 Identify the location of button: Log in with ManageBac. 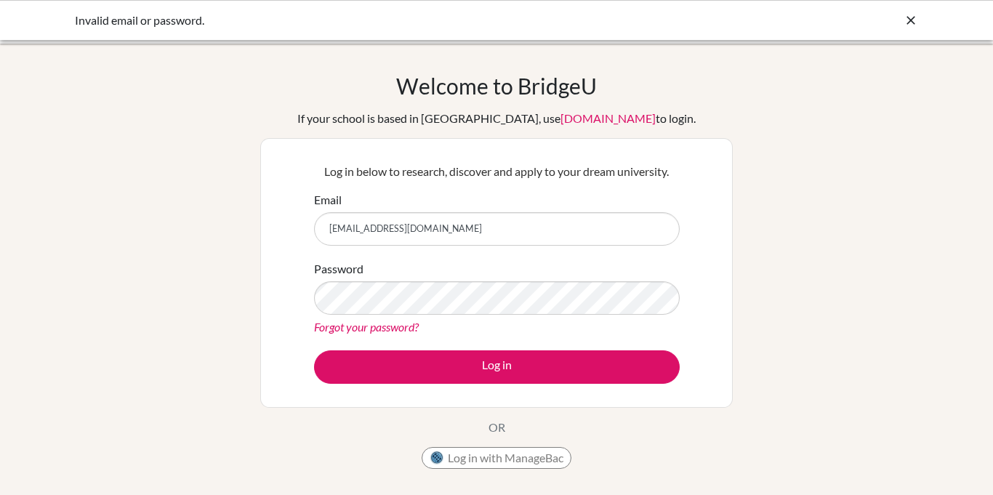
(497, 458).